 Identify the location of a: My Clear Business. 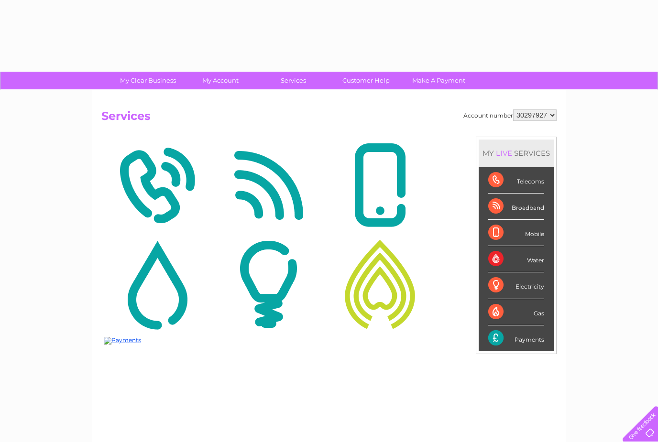
(148, 80).